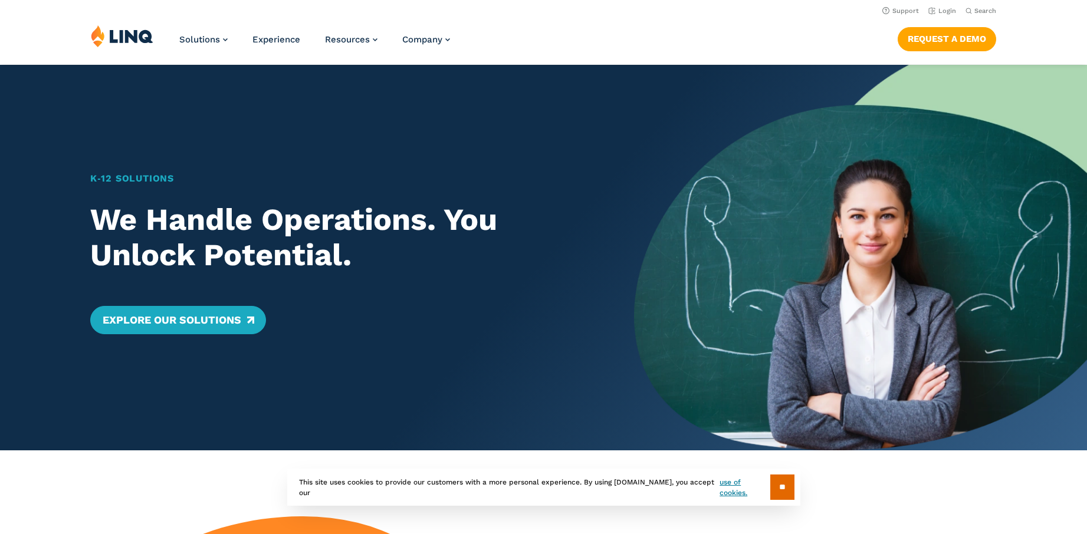 The height and width of the screenshot is (534, 1087). What do you see at coordinates (351, 40) in the screenshot?
I see `a: Resources` at bounding box center [351, 40].